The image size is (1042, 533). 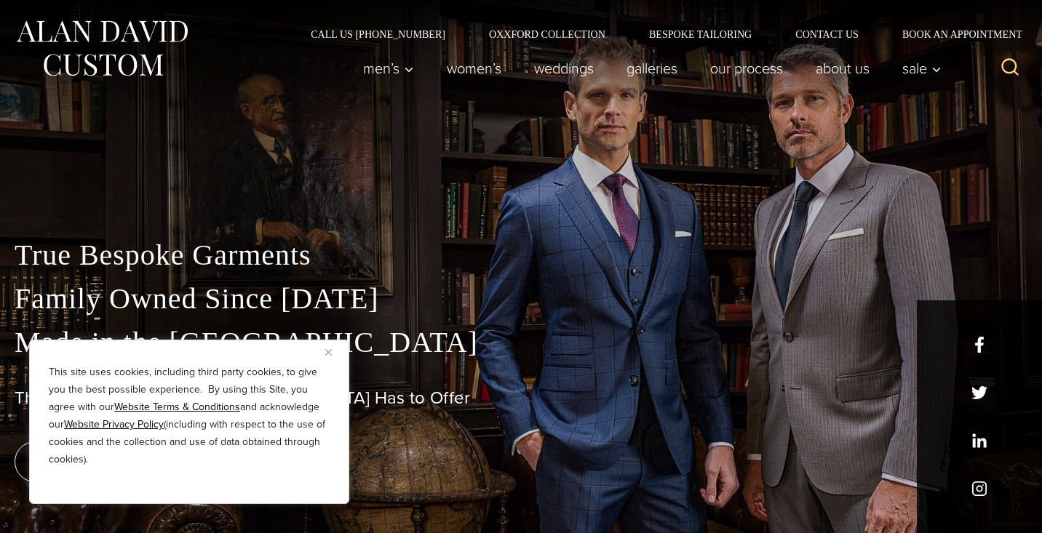 I want to click on u: Website Privacy Policy, so click(x=114, y=424).